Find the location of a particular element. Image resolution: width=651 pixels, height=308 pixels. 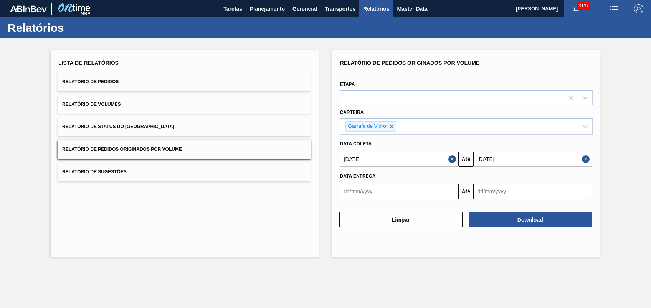

span: Transportes is located at coordinates (340, 9).